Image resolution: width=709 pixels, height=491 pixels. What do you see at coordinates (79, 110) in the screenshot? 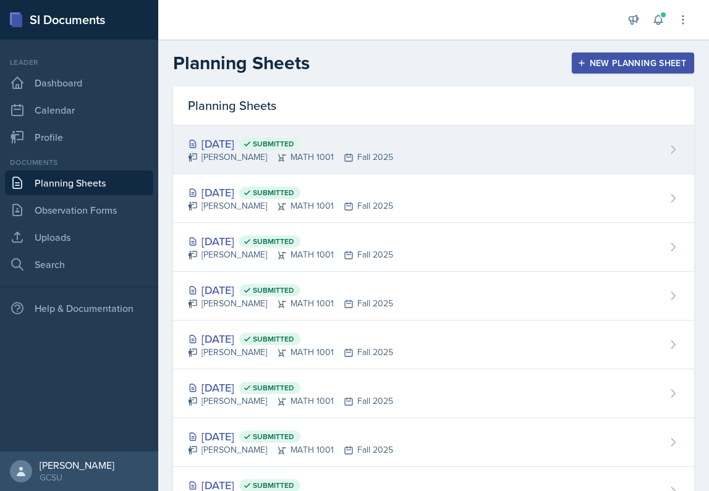
I see `a: Calendar` at bounding box center [79, 110].